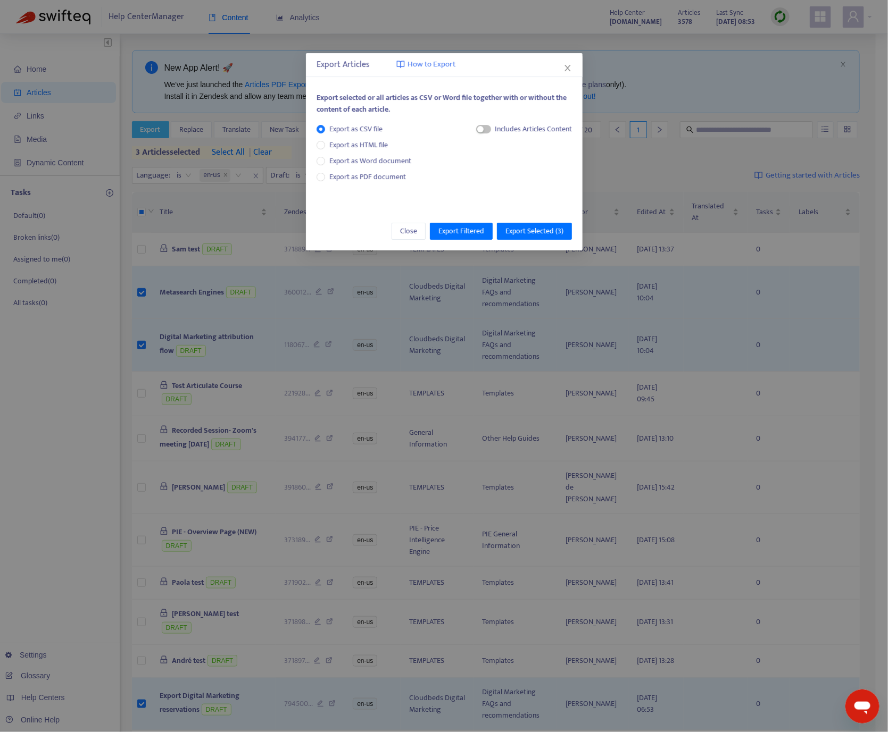 This screenshot has height=732, width=888. What do you see at coordinates (358, 145) in the screenshot?
I see `span: Export as HTML file` at bounding box center [358, 145].